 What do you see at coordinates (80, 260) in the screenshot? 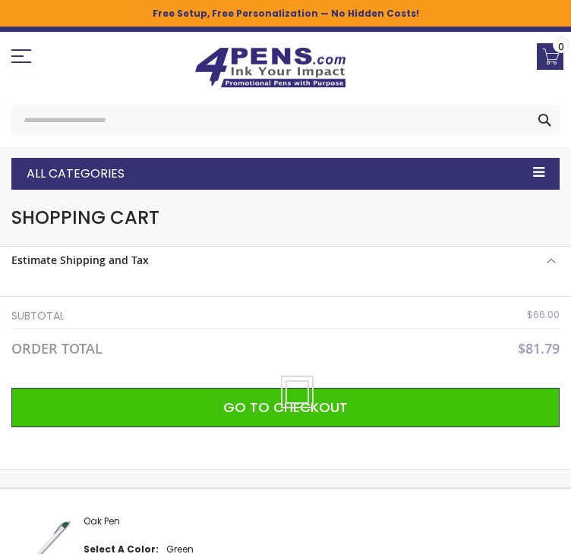
I see `strong: Estimate Shipping and Tax` at bounding box center [80, 260].